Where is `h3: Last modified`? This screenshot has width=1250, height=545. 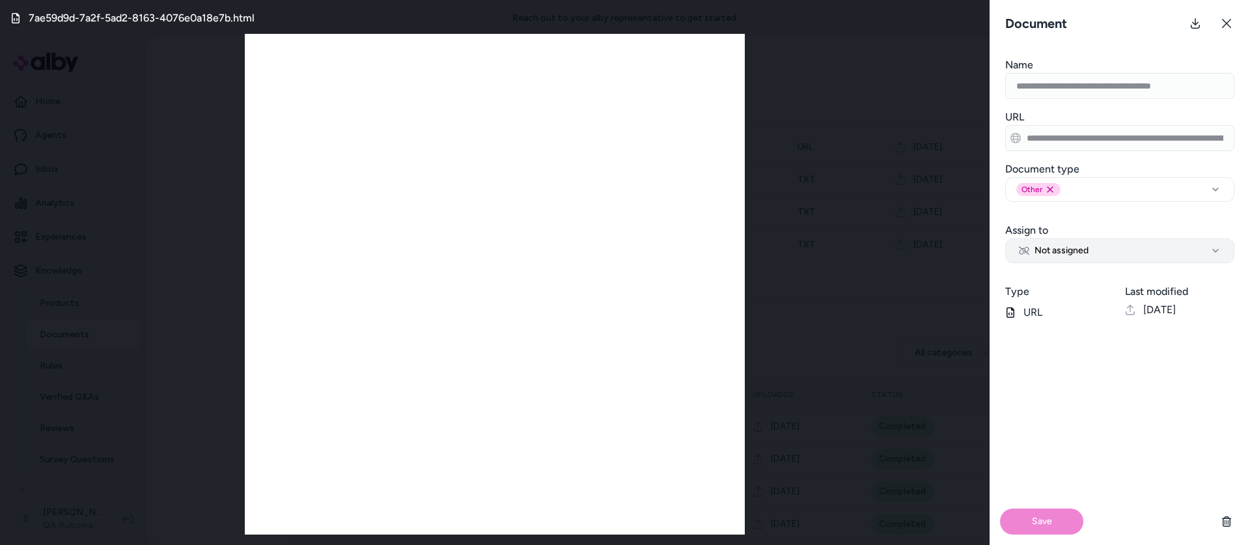
h3: Last modified is located at coordinates (1180, 292).